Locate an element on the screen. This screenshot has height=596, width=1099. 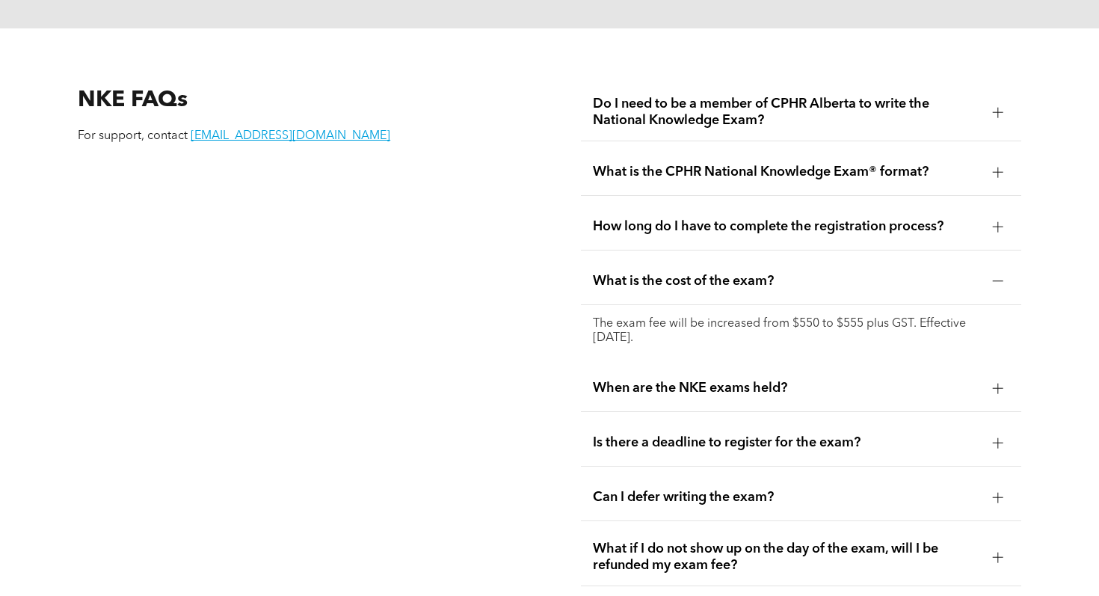
span: NKE FAQs is located at coordinates (132, 100).